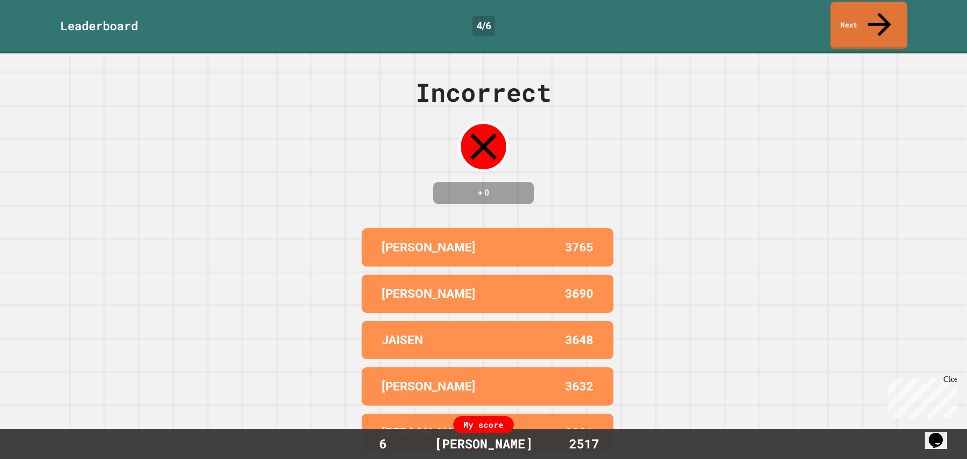  I want to click on h4: + 0, so click(484, 193).